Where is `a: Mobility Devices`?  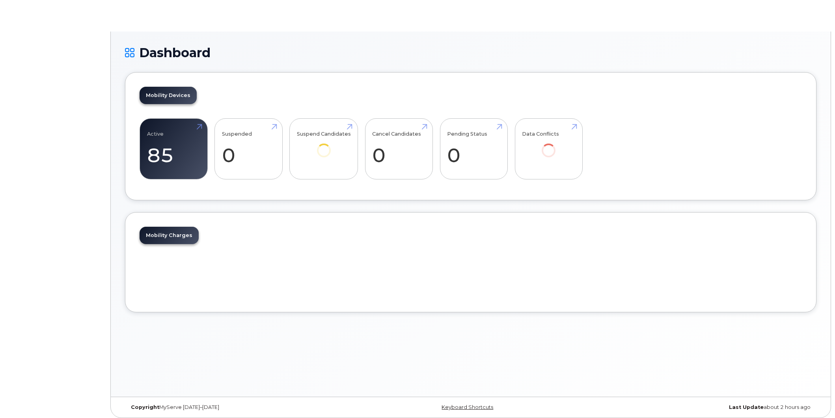
a: Mobility Devices is located at coordinates (168, 95).